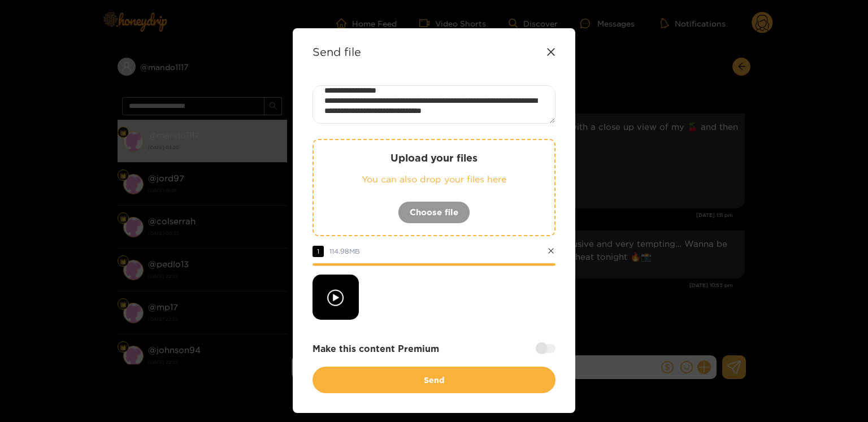 The width and height of the screenshot is (868, 422). What do you see at coordinates (318, 252) in the screenshot?
I see `span: 1` at bounding box center [318, 252].